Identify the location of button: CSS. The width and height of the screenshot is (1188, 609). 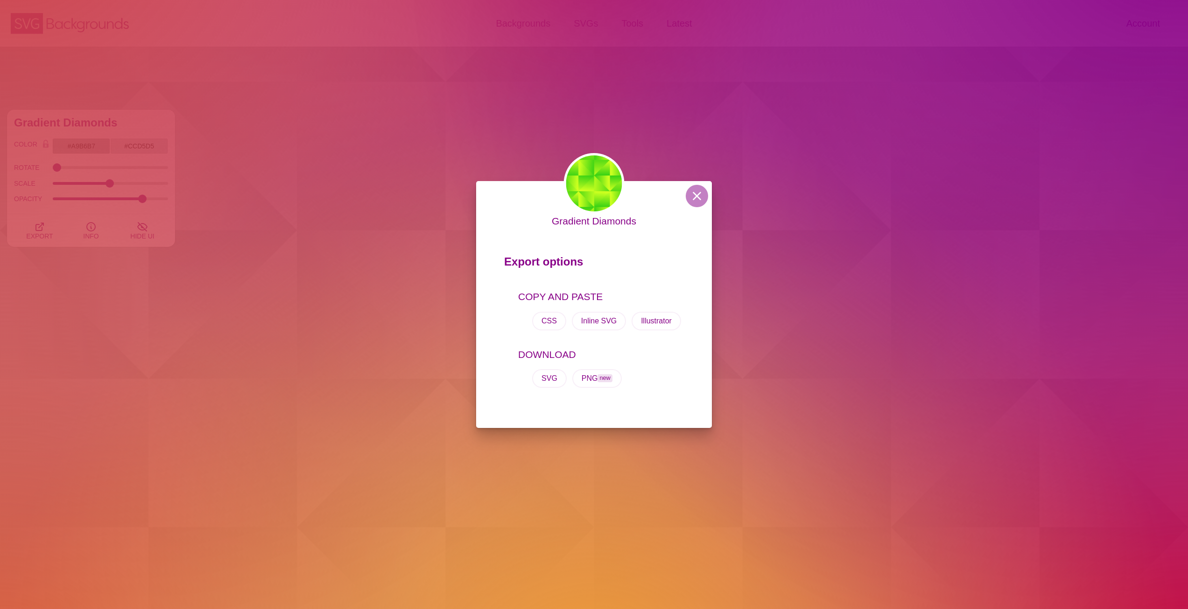
(549, 321).